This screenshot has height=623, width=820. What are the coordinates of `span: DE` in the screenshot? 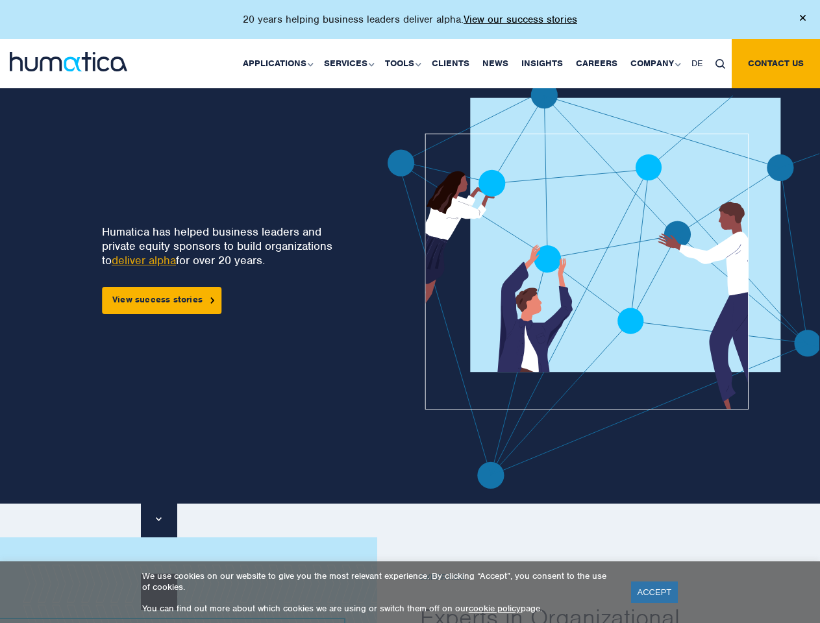 It's located at (696, 63).